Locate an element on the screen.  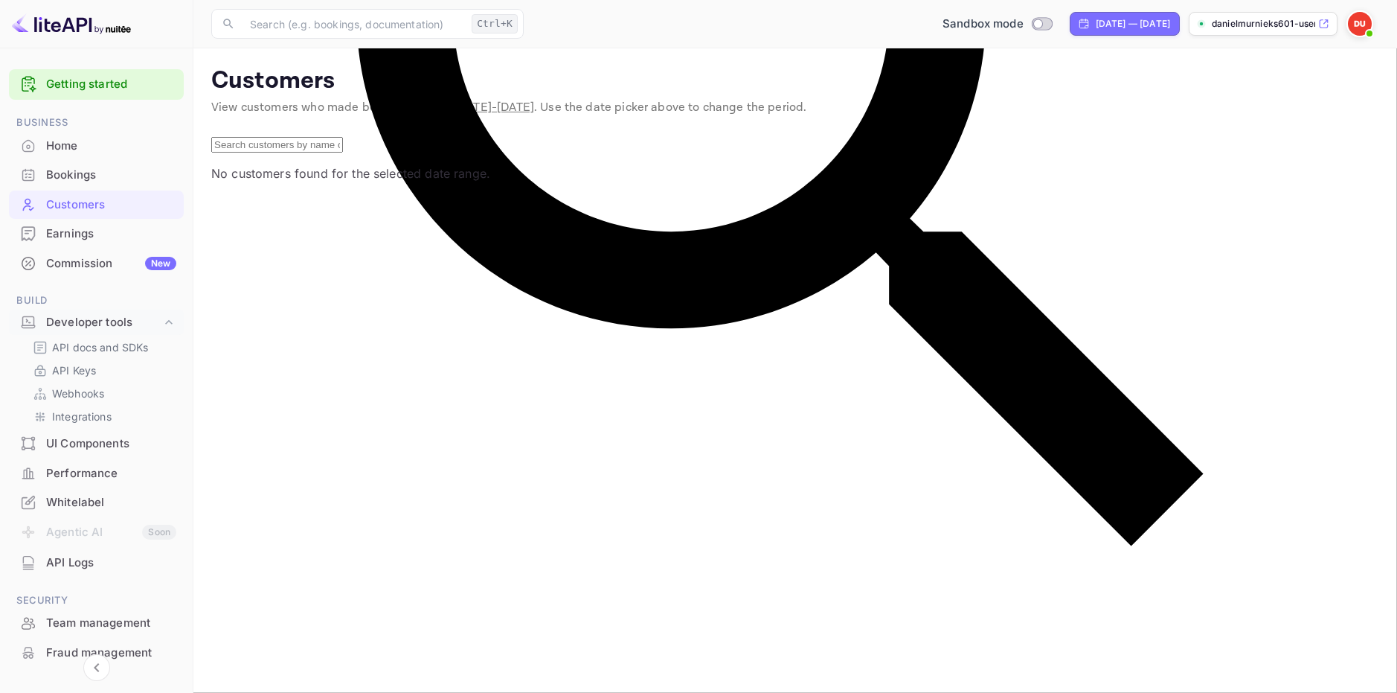
a: Performance is located at coordinates (96, 472).